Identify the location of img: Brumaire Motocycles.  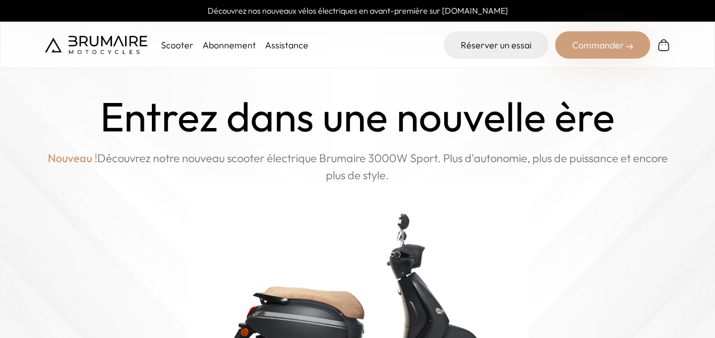
(96, 45).